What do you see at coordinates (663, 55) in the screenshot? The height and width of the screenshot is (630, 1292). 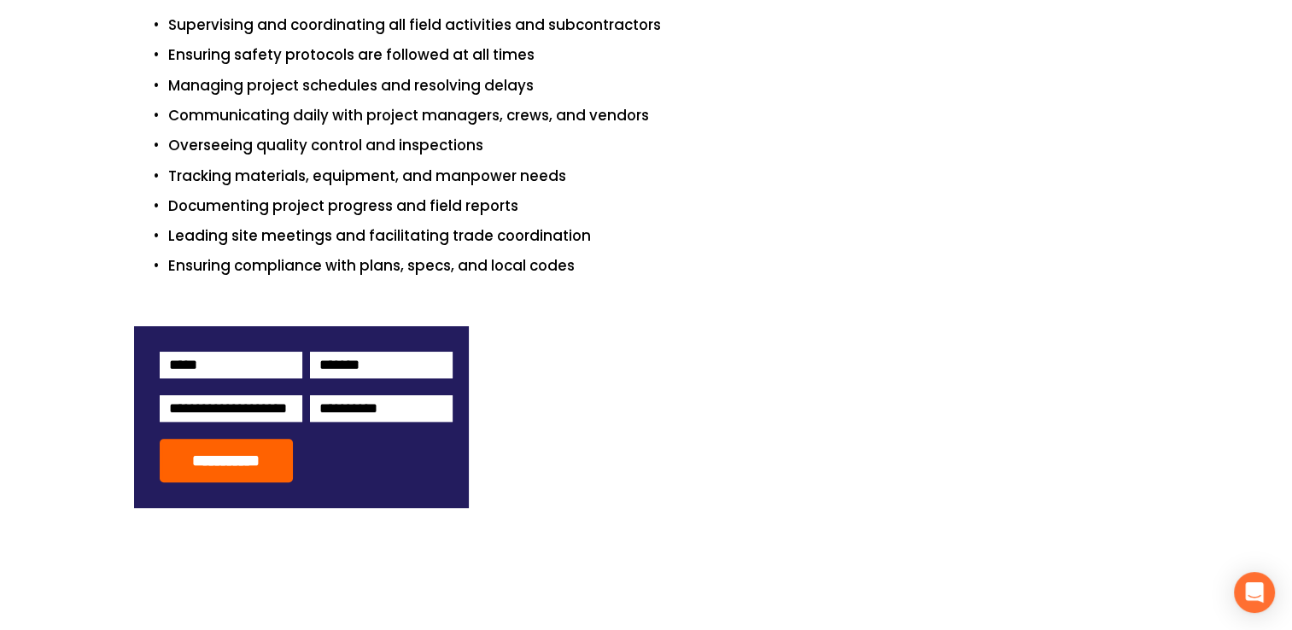 I see `p: Ensuring safety protocols are followed at all times` at bounding box center [663, 55].